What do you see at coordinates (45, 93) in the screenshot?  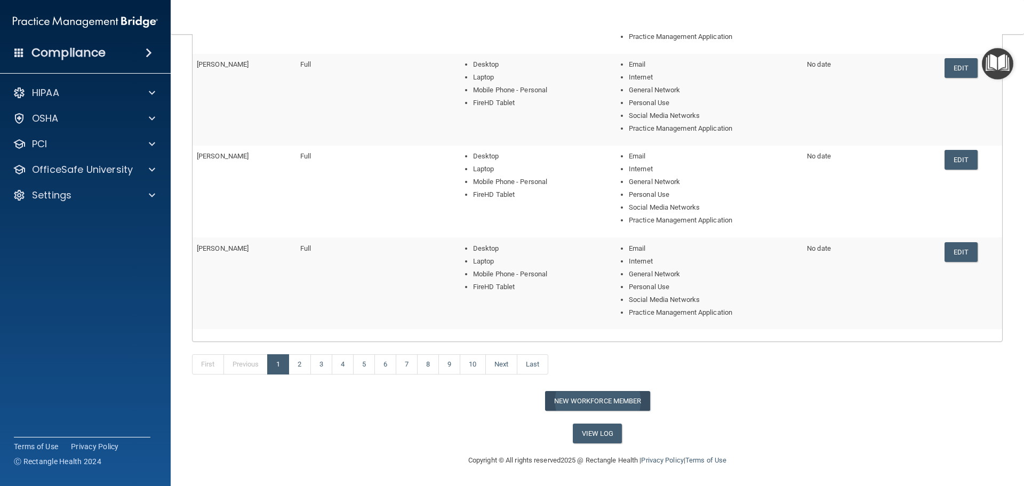 I see `p: HIPAA` at bounding box center [45, 93].